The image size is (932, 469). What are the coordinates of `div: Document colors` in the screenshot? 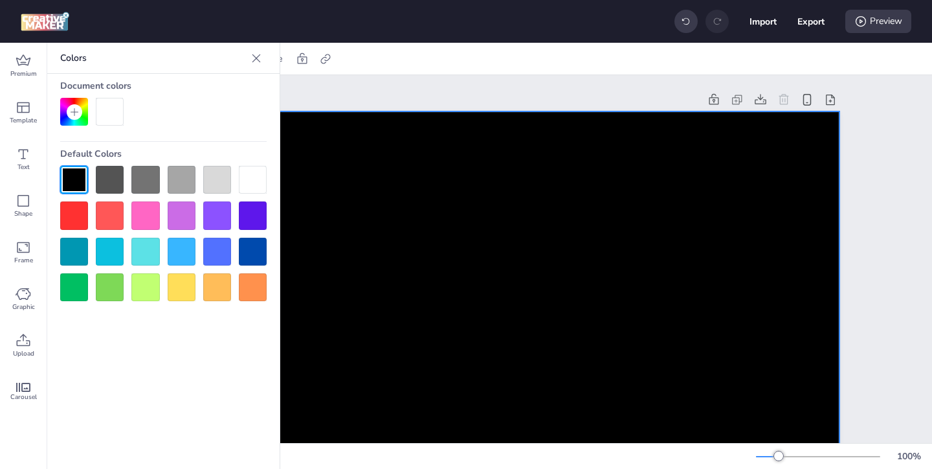 It's located at (163, 85).